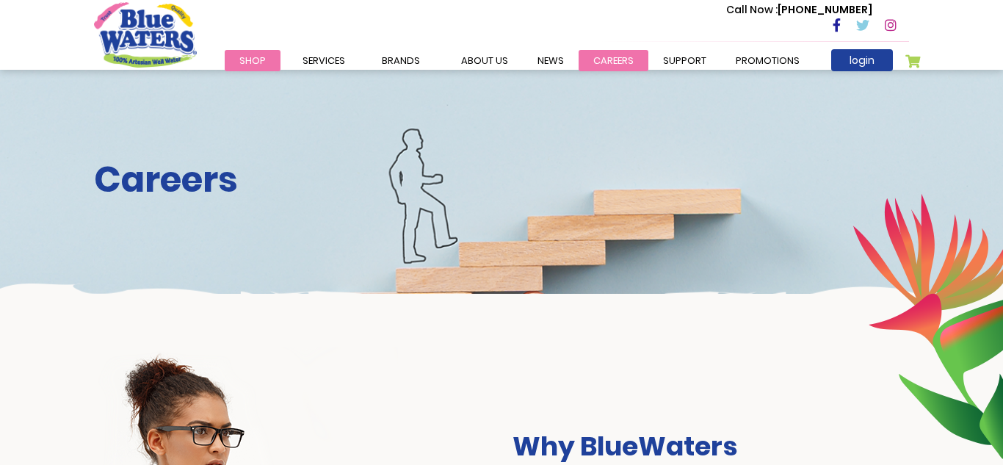 The height and width of the screenshot is (465, 1003). What do you see at coordinates (551, 60) in the screenshot?
I see `a: News` at bounding box center [551, 60].